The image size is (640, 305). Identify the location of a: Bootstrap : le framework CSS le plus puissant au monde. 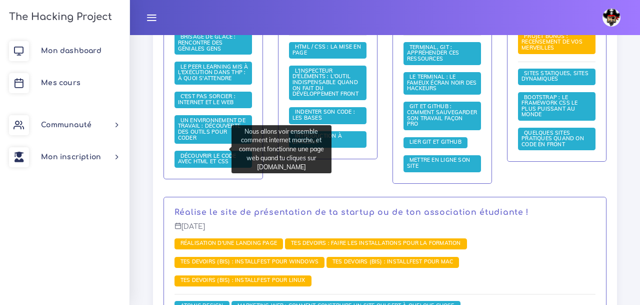
(550, 106).